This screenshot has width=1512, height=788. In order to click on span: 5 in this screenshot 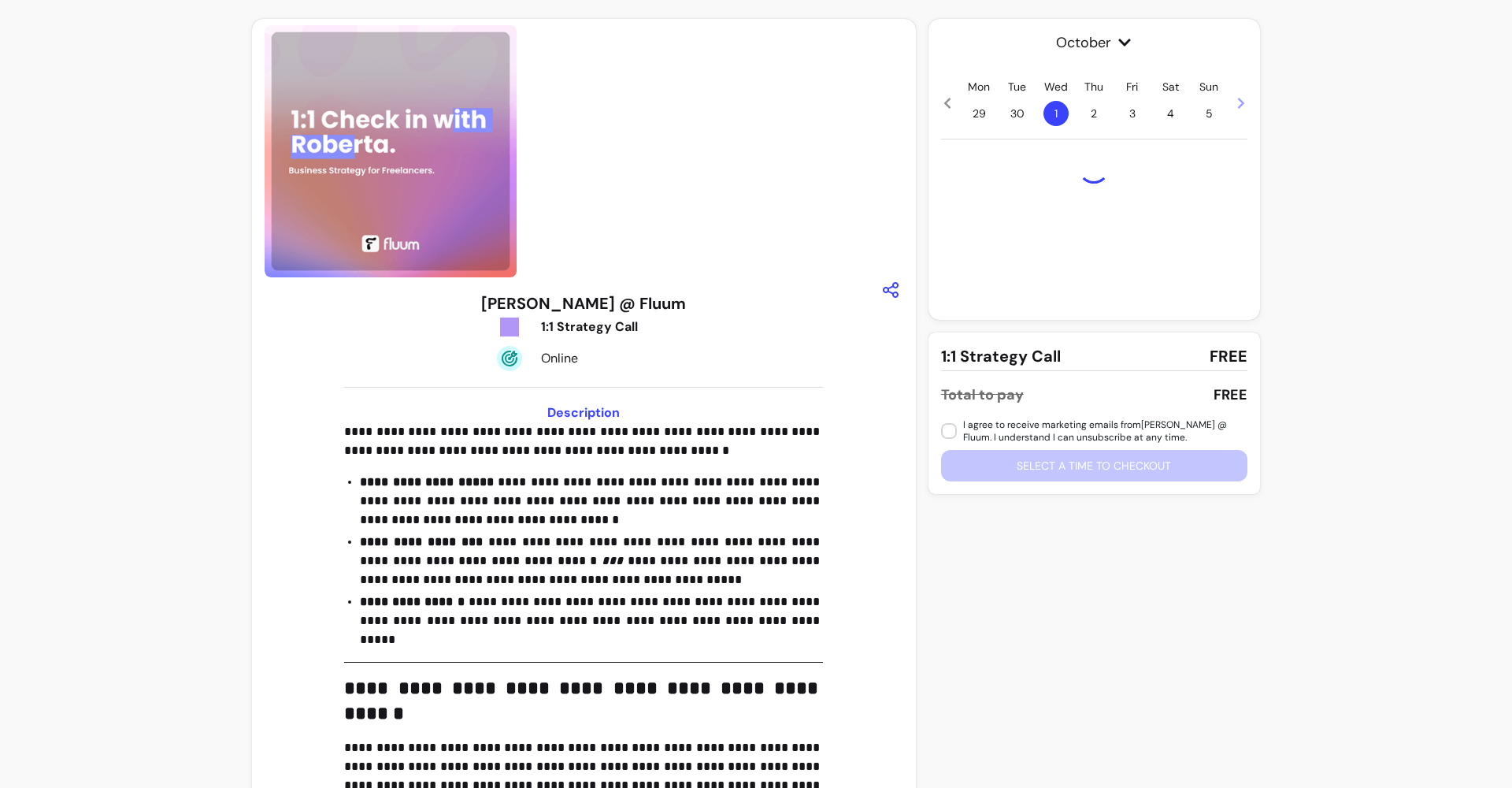, I will do `click(1209, 113)`.